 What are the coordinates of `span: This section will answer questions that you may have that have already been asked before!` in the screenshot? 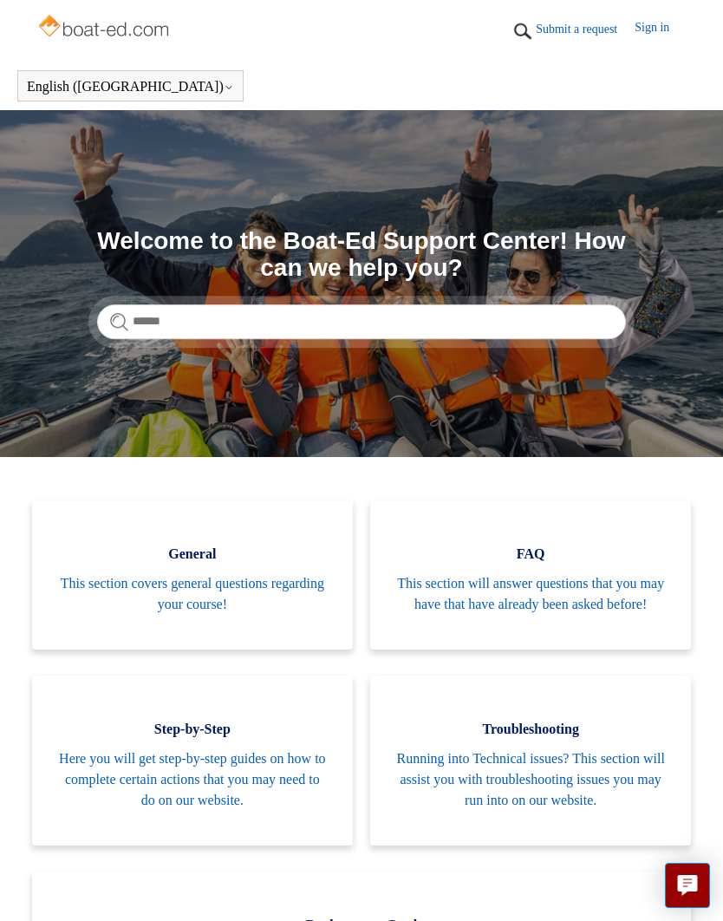 It's located at (531, 594).